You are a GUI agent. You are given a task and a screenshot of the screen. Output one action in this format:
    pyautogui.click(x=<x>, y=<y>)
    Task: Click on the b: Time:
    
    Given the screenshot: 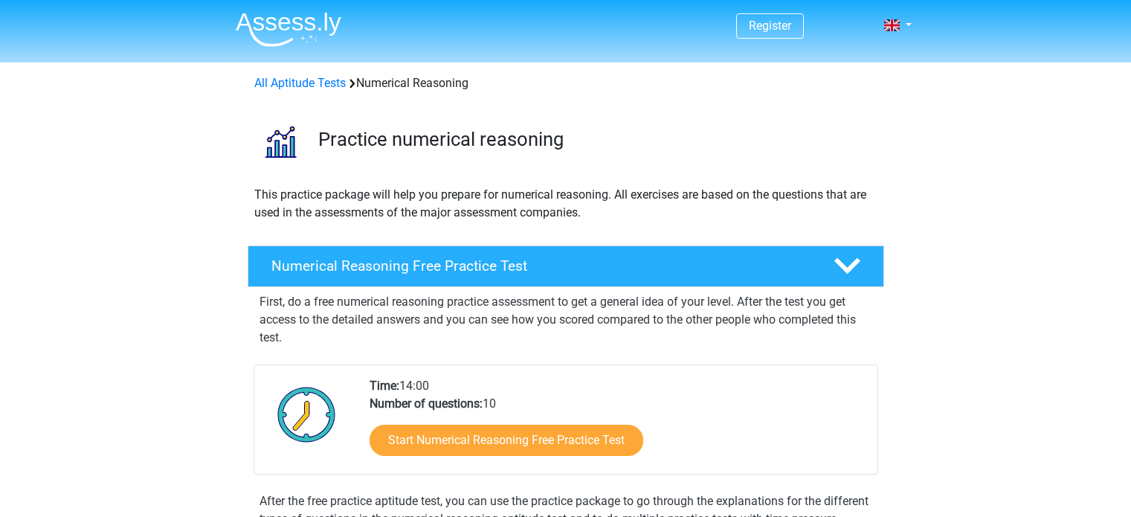 What is the action you would take?
    pyautogui.click(x=384, y=385)
    